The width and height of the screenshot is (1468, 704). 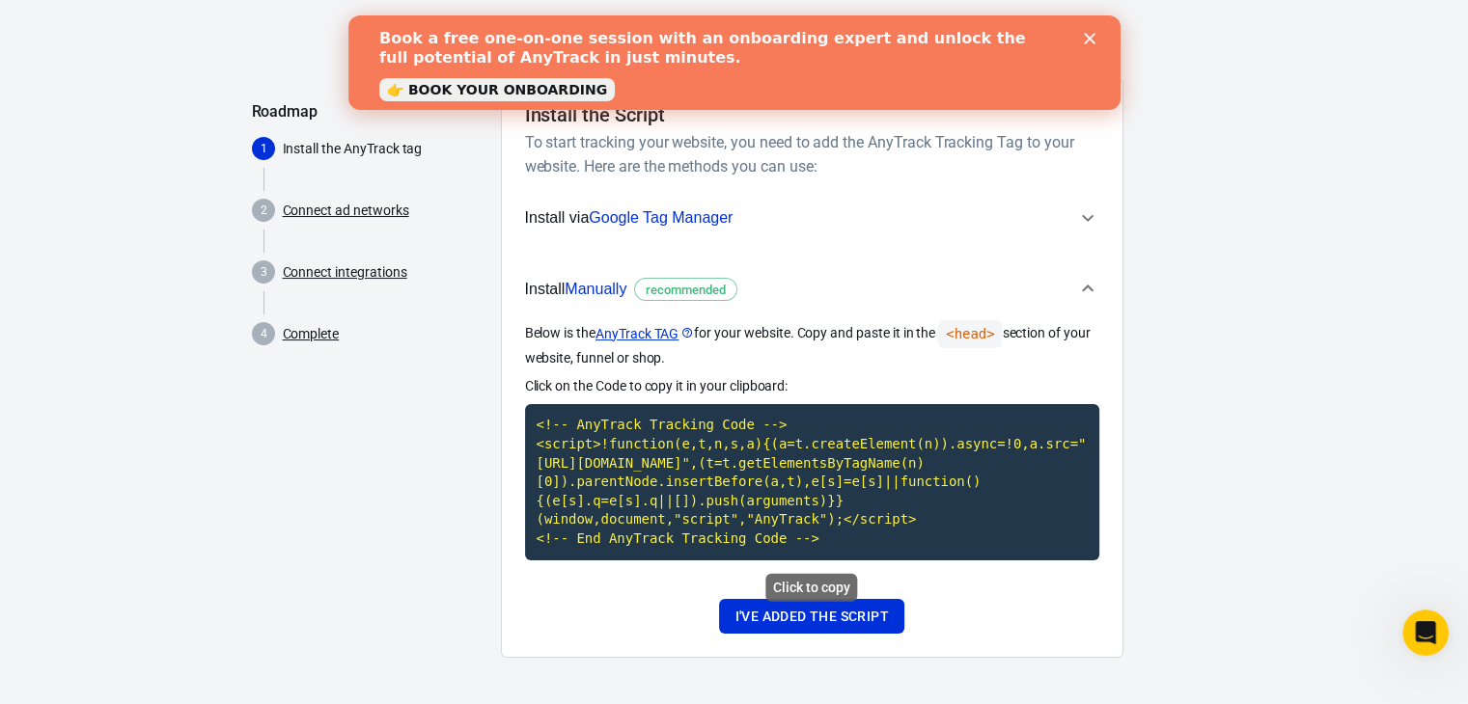 What do you see at coordinates (811, 617) in the screenshot?
I see `button: I've added the script` at bounding box center [811, 617].